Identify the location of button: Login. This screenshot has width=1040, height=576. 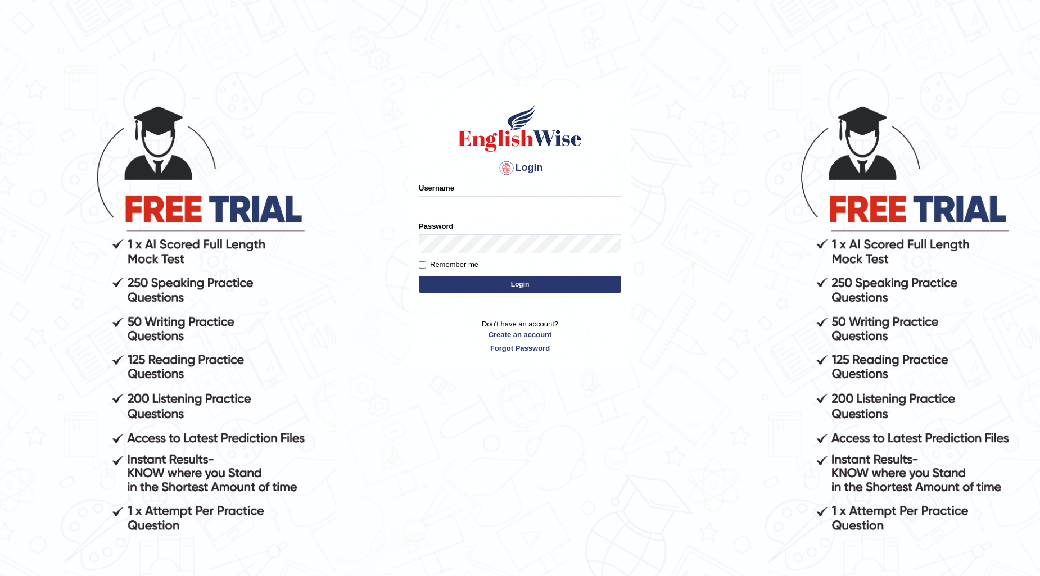
(520, 285).